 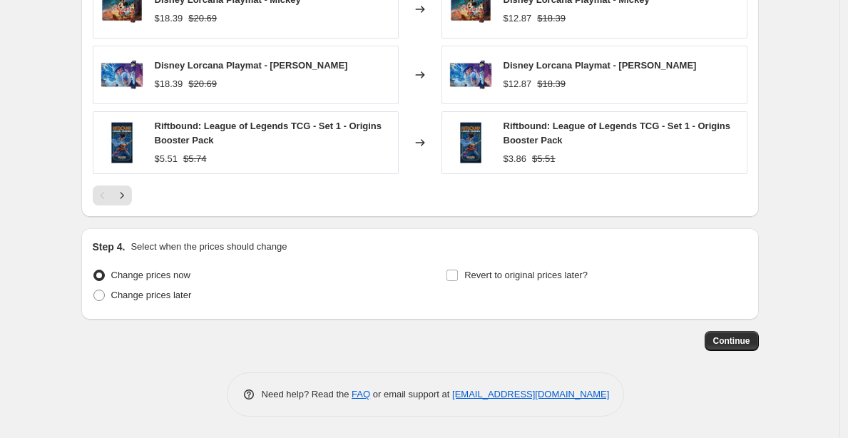 I want to click on div: $3.86, so click(x=515, y=159).